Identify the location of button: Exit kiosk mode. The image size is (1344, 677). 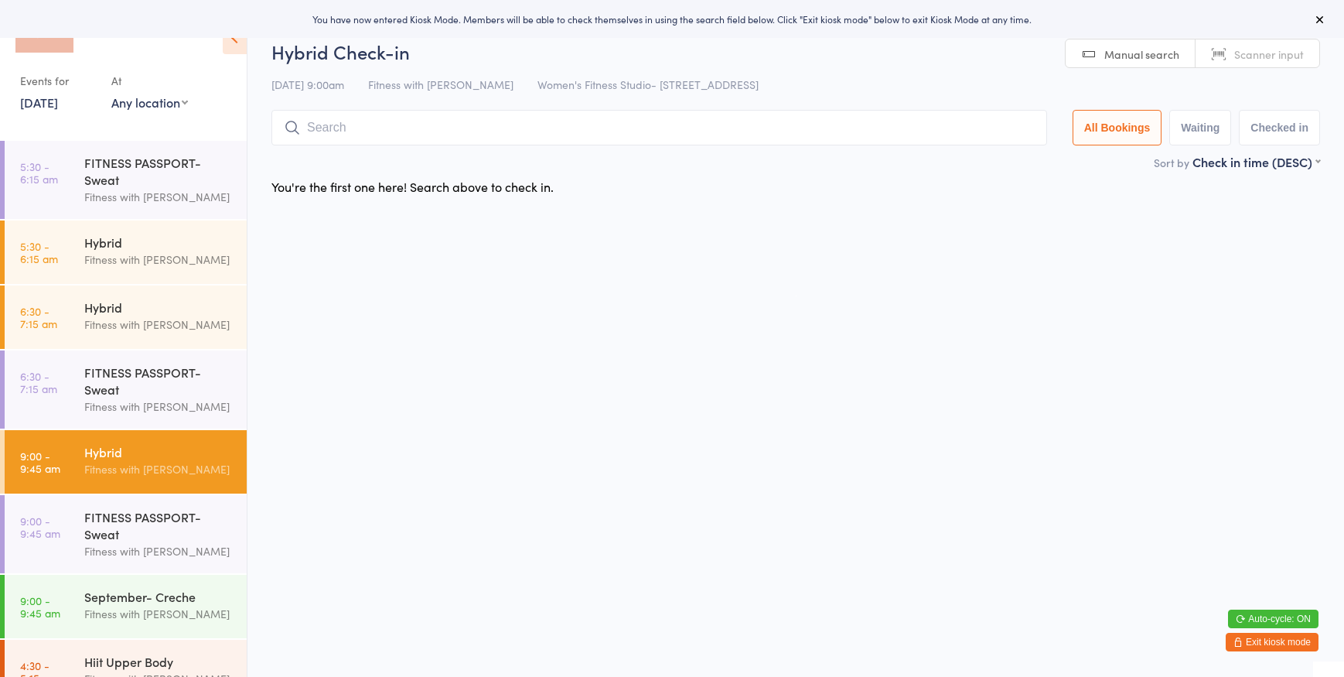
(1272, 642).